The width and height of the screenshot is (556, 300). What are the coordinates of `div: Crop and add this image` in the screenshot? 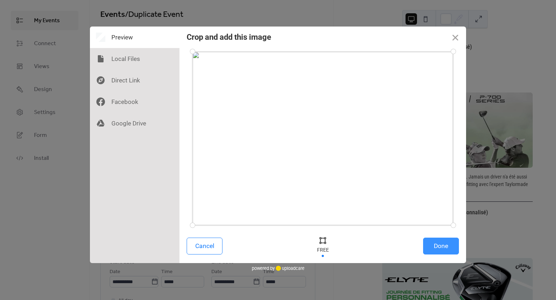 It's located at (229, 37).